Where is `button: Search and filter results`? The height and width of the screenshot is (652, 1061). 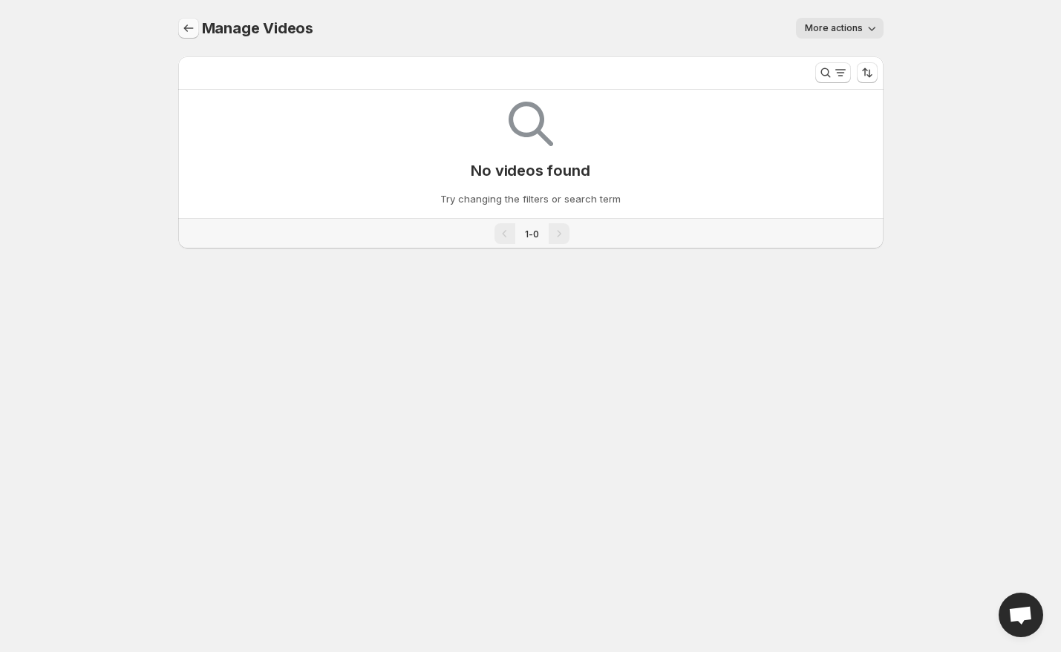 button: Search and filter results is located at coordinates (833, 73).